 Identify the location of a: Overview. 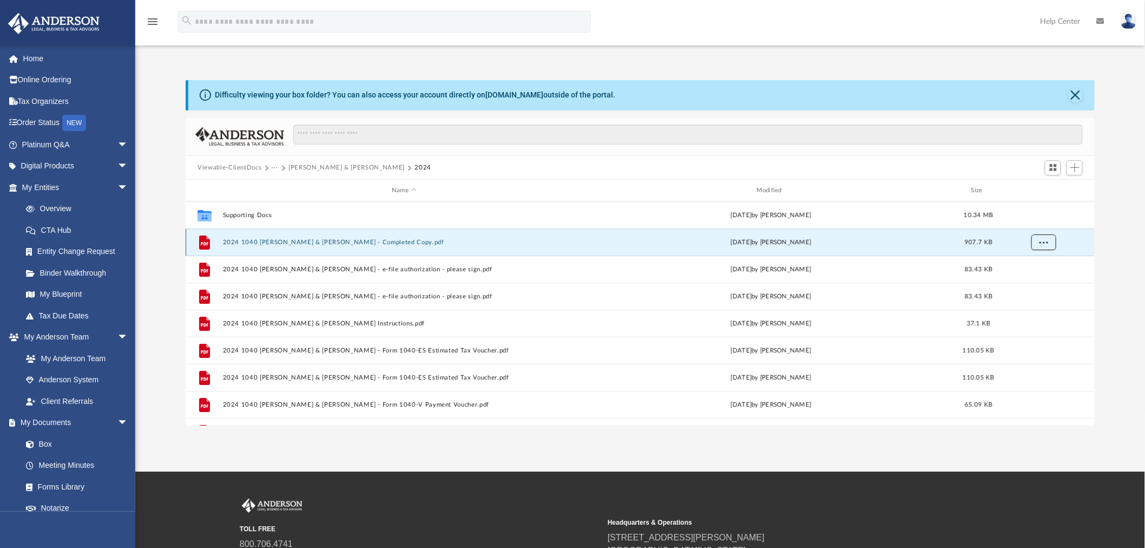
(80, 209).